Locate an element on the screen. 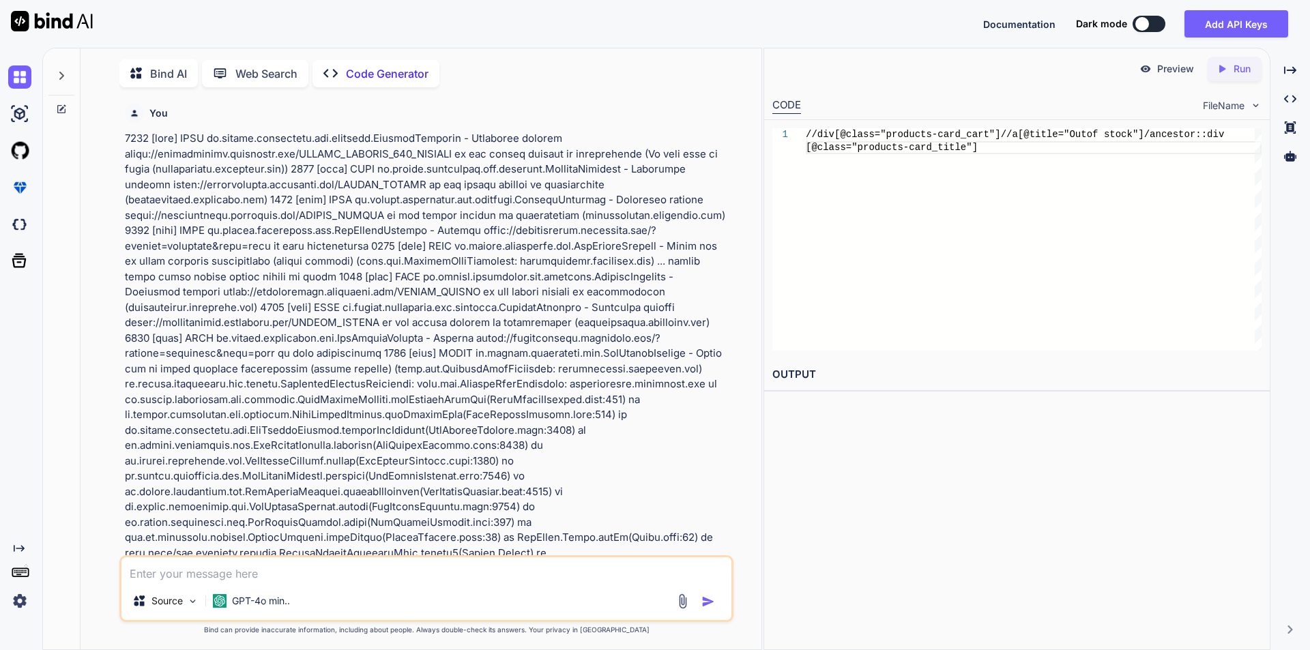 This screenshot has height=650, width=1310. img: premium is located at coordinates (20, 188).